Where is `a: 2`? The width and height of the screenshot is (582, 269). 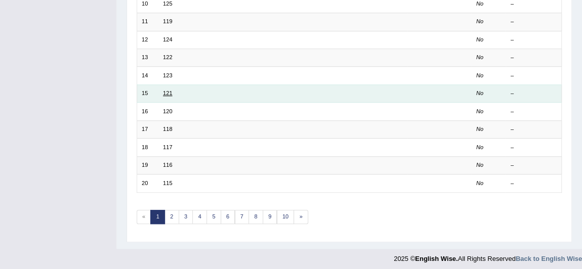
a: 2 is located at coordinates (172, 217).